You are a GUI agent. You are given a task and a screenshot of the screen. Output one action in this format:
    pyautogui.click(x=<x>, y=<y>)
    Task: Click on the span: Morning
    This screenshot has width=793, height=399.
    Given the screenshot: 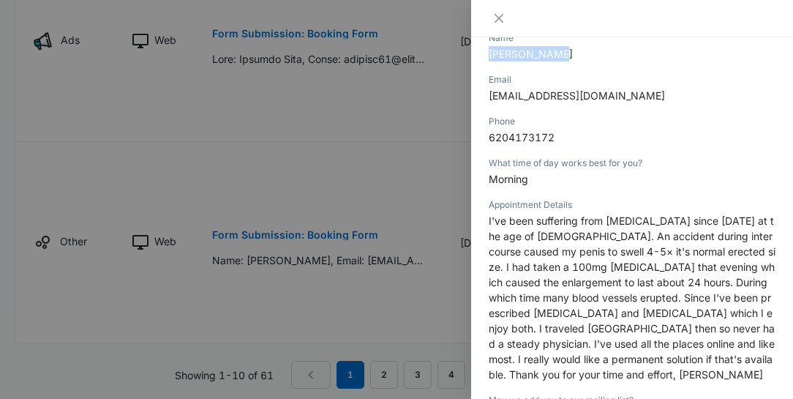 What is the action you would take?
    pyautogui.click(x=508, y=178)
    